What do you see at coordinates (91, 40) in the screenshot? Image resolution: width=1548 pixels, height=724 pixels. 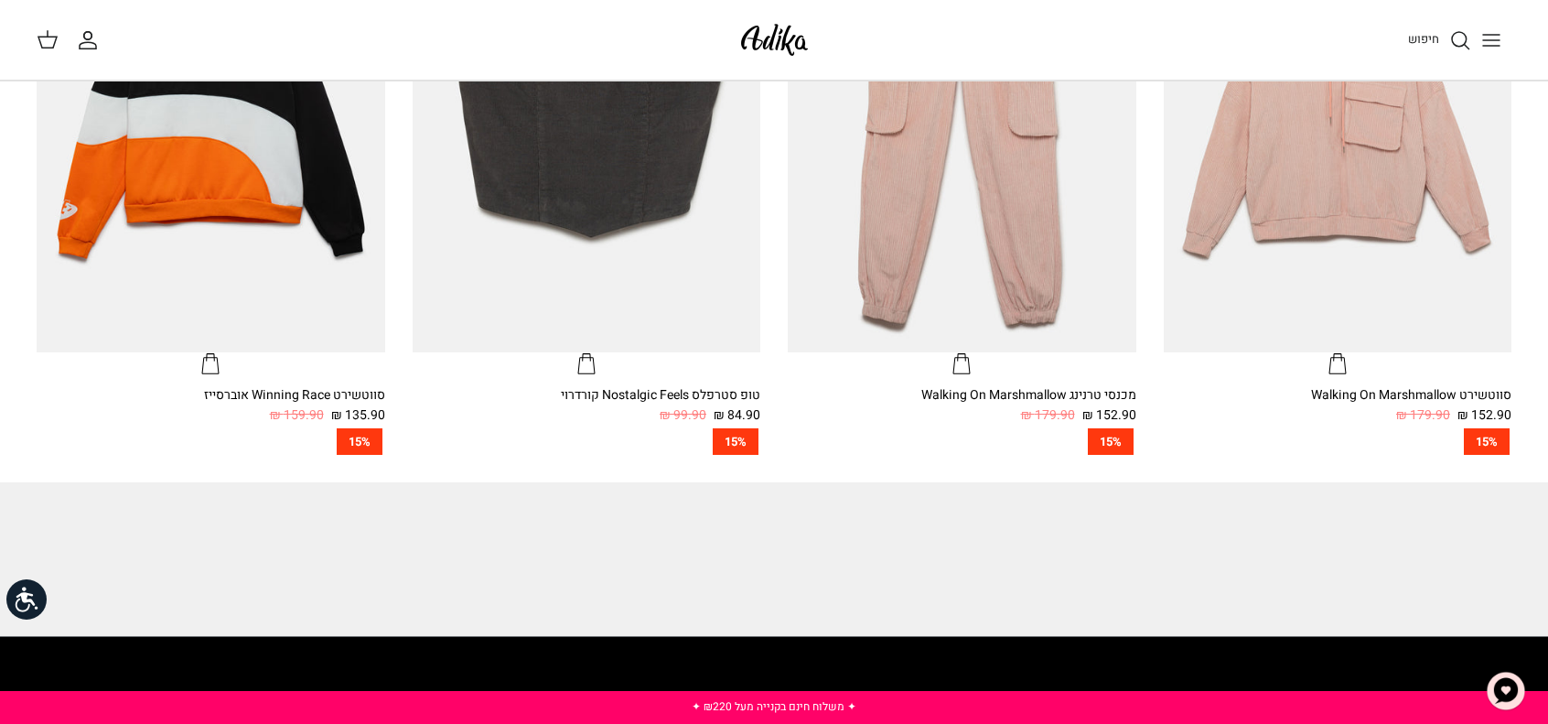 I see `a: החשבון שלי` at bounding box center [91, 40].